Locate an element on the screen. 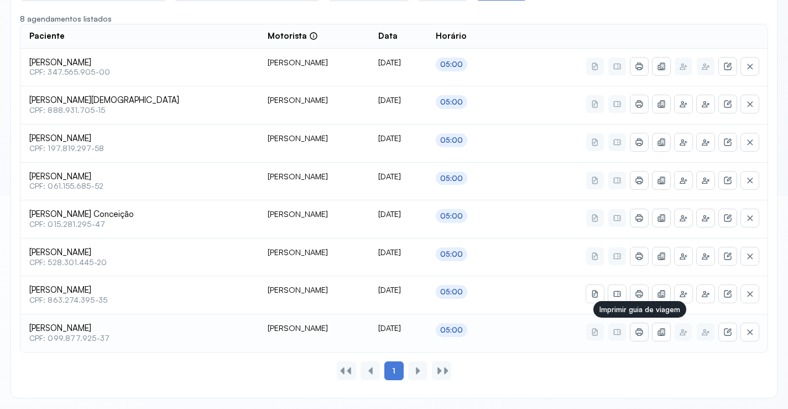 The image size is (788, 409). span: CPF: 888.931.705-15 is located at coordinates (139, 110).